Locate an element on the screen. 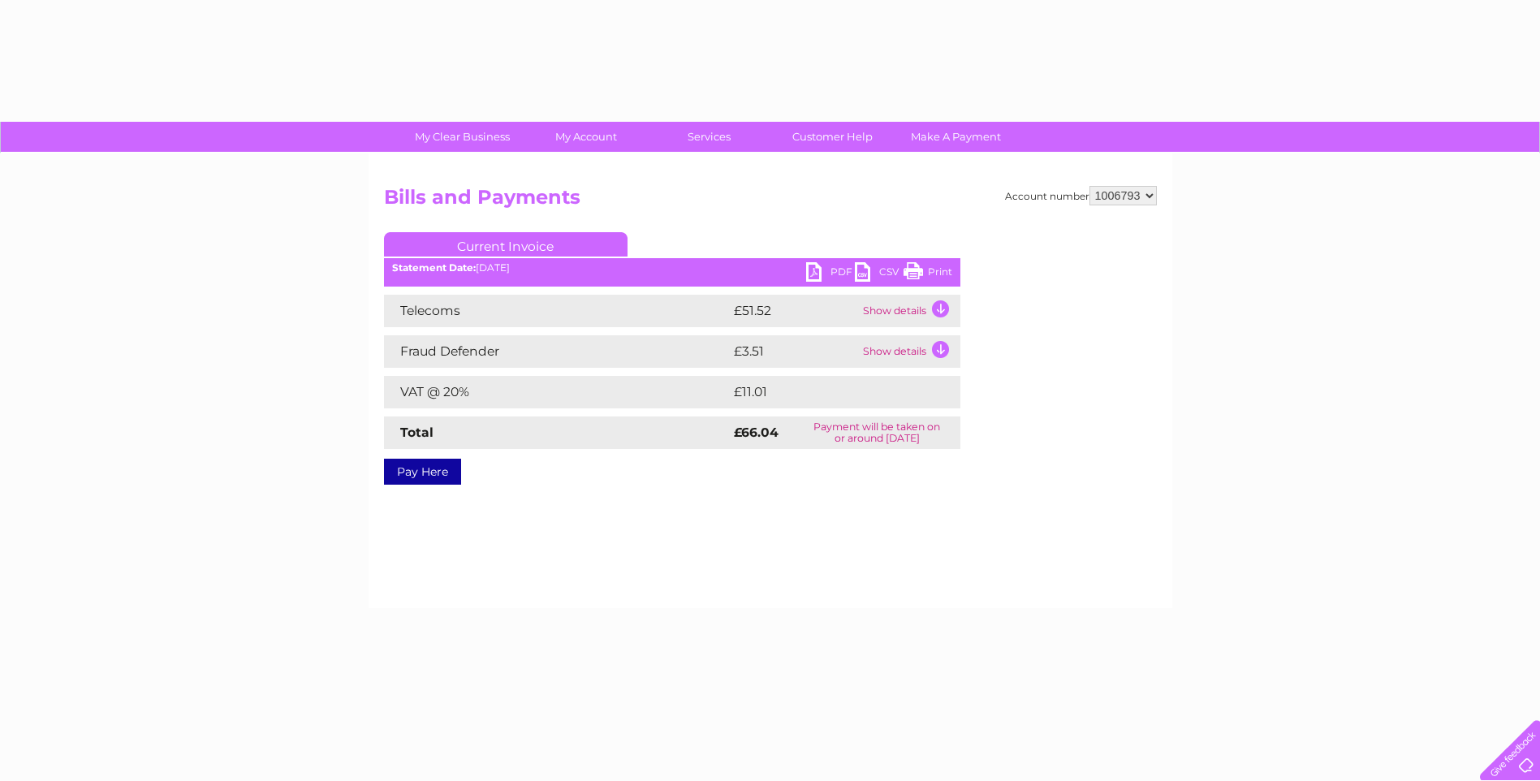 The image size is (1540, 781). td: Telecoms is located at coordinates (557, 311).